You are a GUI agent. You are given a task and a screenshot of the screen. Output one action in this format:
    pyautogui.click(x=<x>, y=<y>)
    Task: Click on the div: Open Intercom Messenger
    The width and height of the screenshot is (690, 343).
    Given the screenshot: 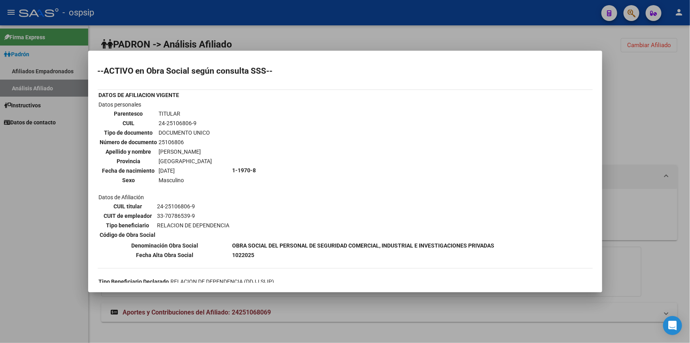 What is the action you would take?
    pyautogui.click(x=673, y=325)
    